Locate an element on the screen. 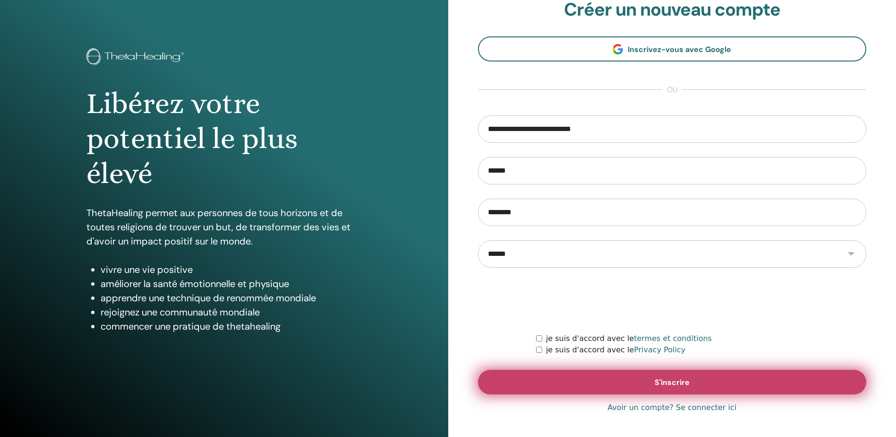 Image resolution: width=896 pixels, height=437 pixels. span: ou is located at coordinates (672, 90).